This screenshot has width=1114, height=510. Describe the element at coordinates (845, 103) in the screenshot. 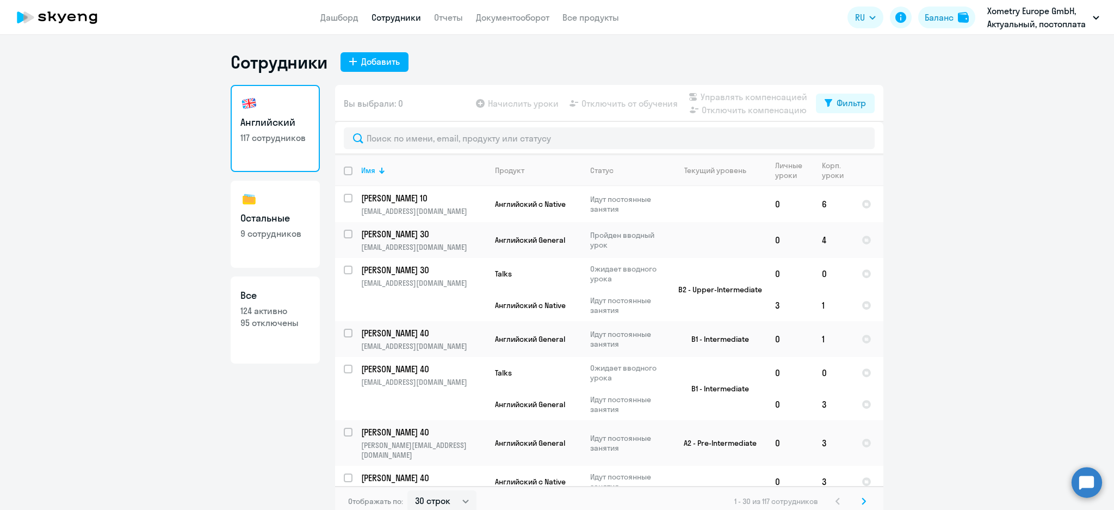

I see `button: Фильтр` at that location.